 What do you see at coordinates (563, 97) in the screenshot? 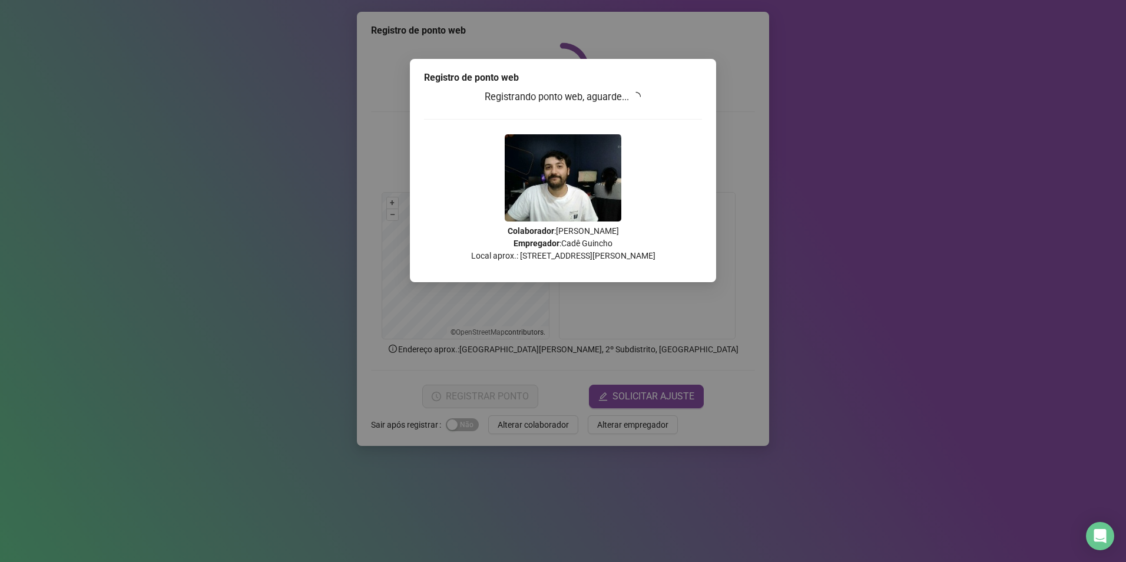
I see `h3: Registrando ponto web, aguarde...` at bounding box center [563, 97].